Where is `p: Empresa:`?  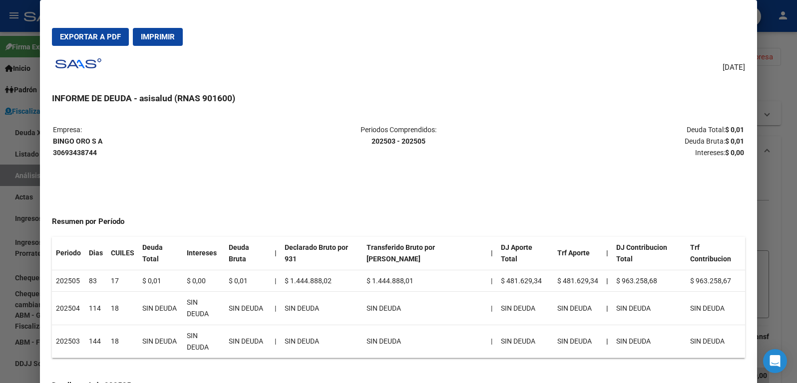 p: Empresa: is located at coordinates (168, 141).